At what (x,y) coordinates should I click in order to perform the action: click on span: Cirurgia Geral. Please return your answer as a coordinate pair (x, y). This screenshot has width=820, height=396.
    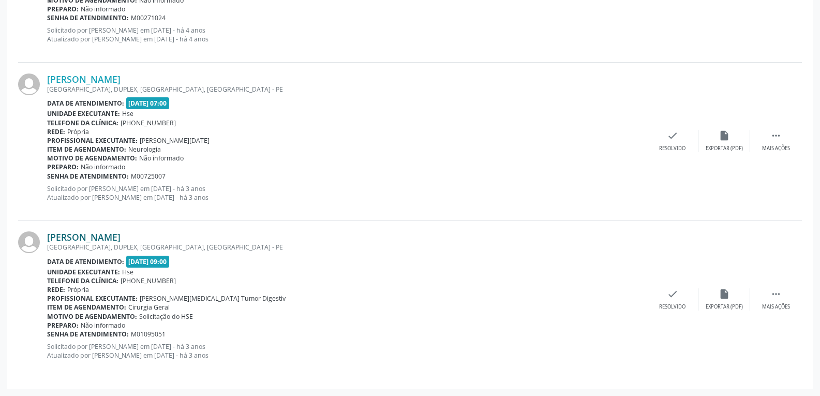
    Looking at the image, I should click on (149, 307).